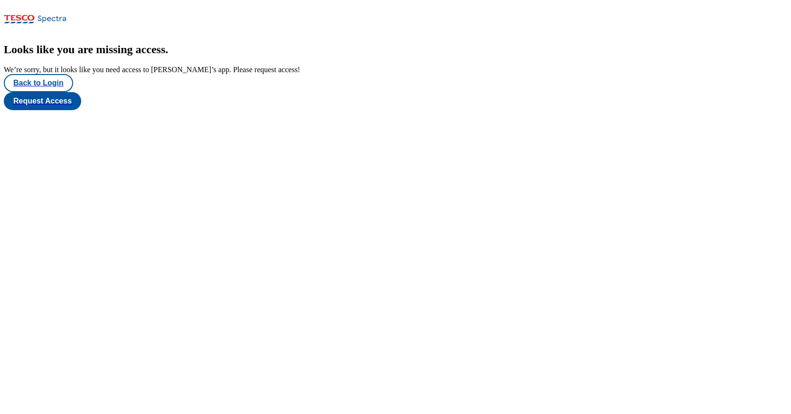 This screenshot has width=791, height=414. What do you see at coordinates (42, 101) in the screenshot?
I see `button: Request Access` at bounding box center [42, 101].